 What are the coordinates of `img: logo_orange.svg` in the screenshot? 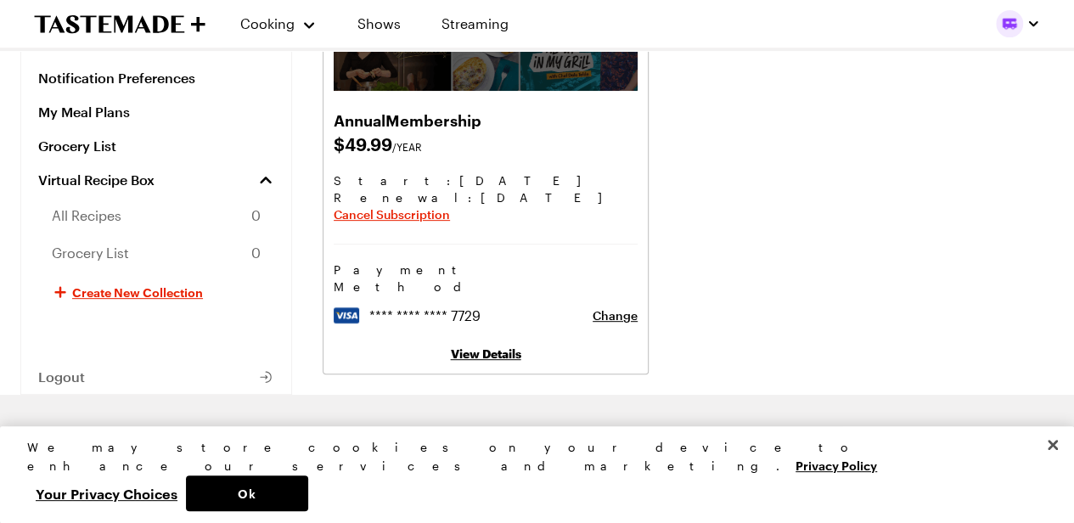 It's located at (34, 34).